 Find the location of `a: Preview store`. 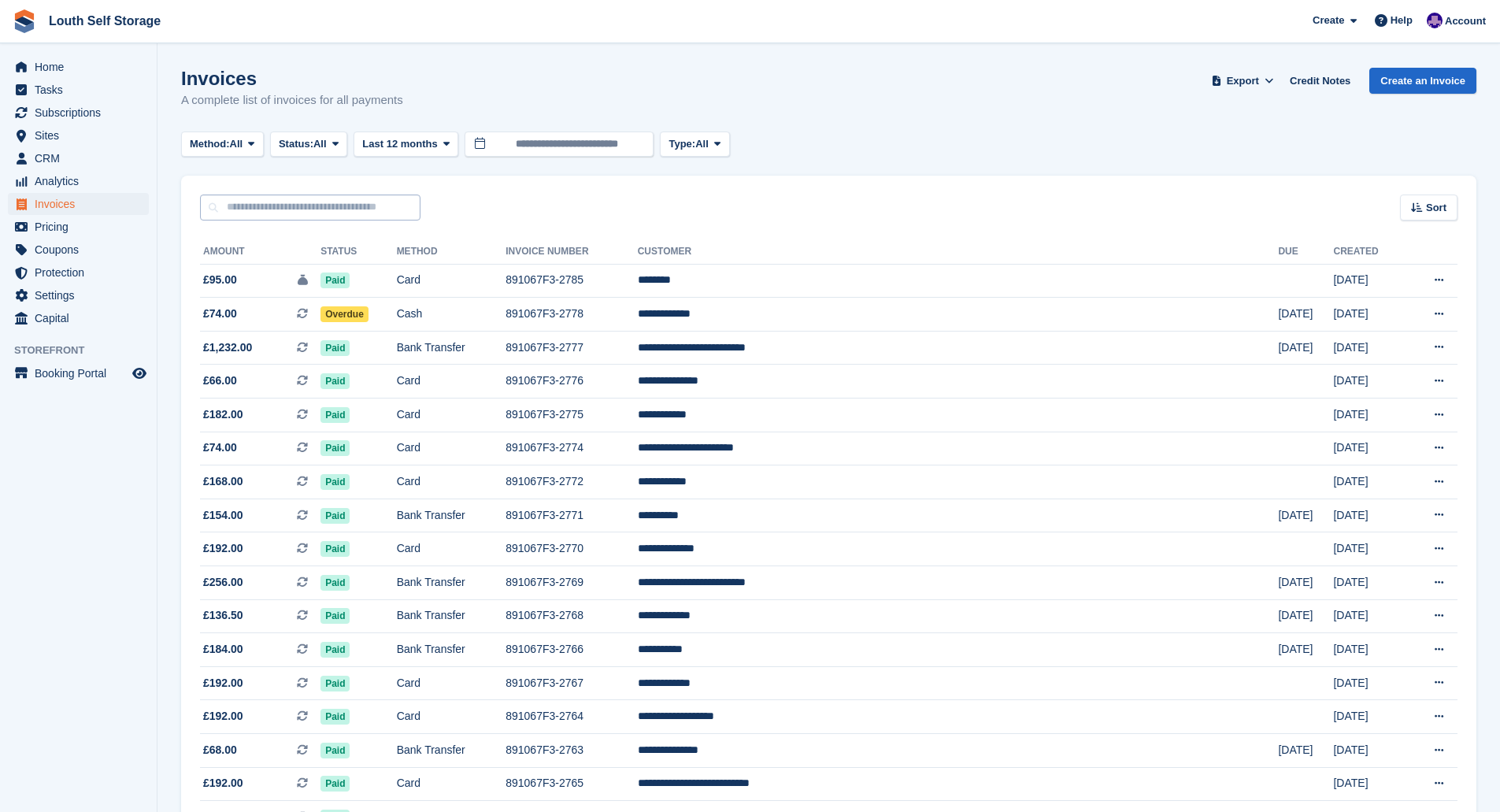

a: Preview store is located at coordinates (139, 373).